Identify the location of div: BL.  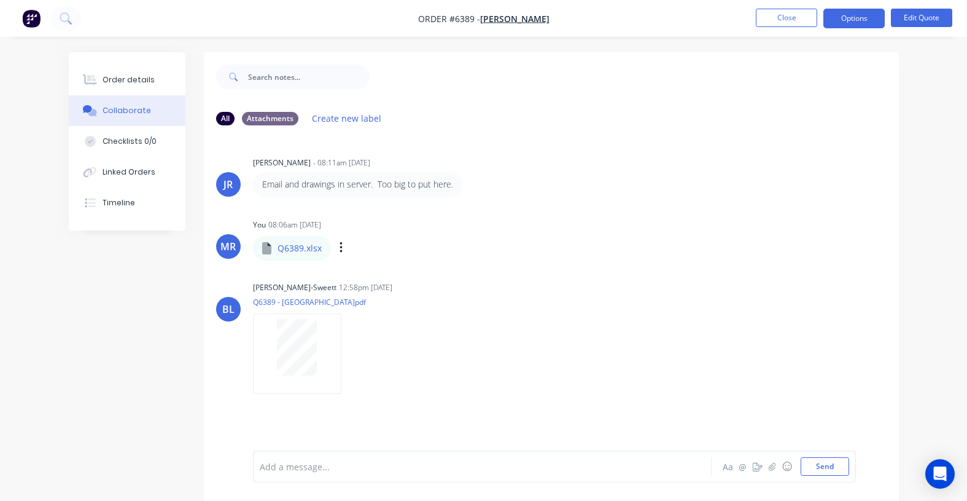
(229, 309).